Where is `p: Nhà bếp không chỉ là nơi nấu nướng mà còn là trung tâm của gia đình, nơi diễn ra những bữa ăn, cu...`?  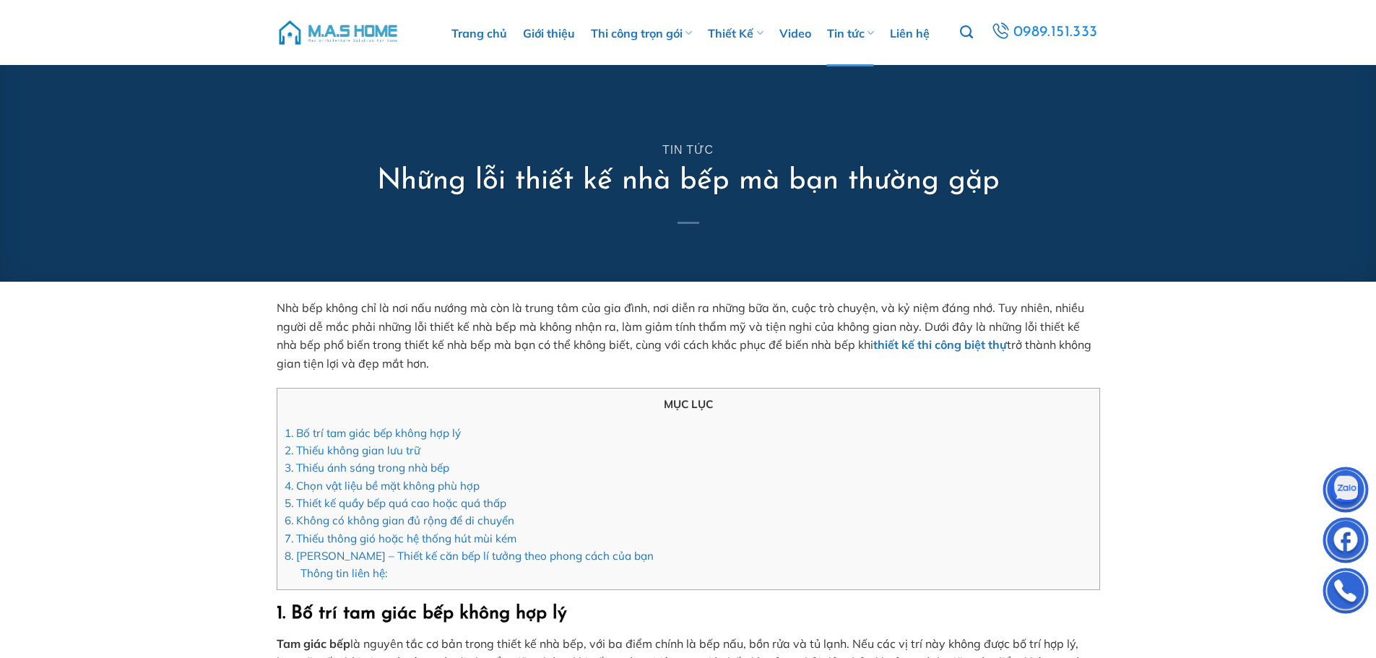
p: Nhà bếp không chỉ là nơi nấu nướng mà còn là trung tâm của gia đình, nơi diễn ra những bữa ăn, cu... is located at coordinates (688, 336).